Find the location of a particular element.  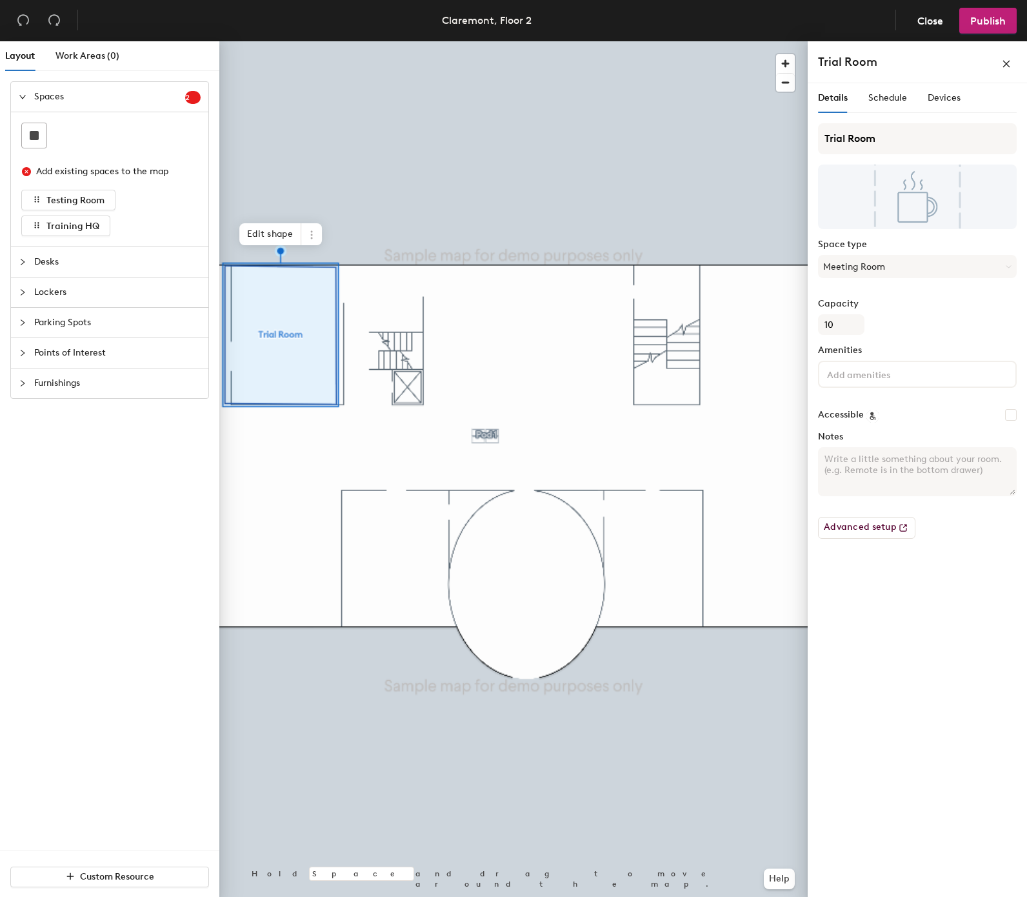

span: Parking Spots is located at coordinates (117, 323).